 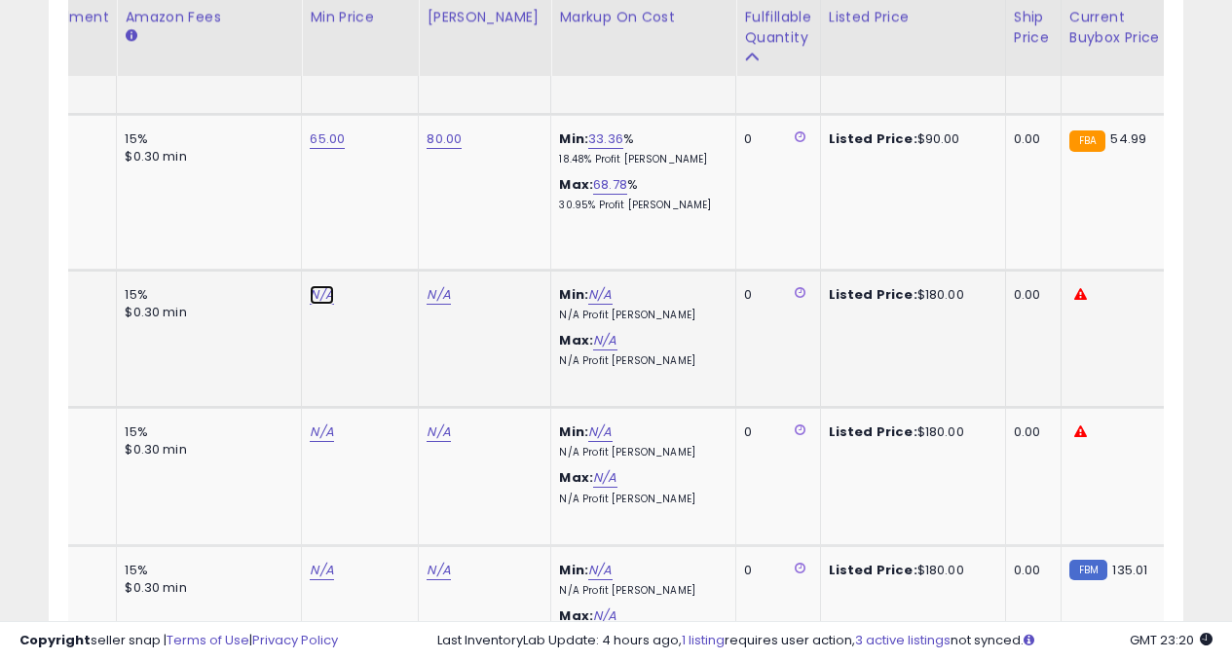 What do you see at coordinates (610, 185) in the screenshot?
I see `a: 68.78` at bounding box center [610, 185].